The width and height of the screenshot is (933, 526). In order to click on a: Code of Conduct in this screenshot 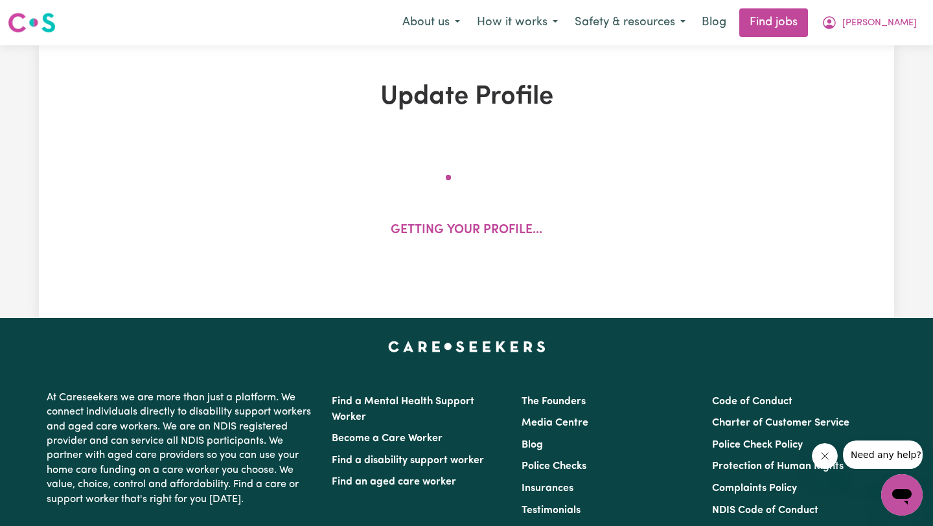, I will do `click(753, 402)`.